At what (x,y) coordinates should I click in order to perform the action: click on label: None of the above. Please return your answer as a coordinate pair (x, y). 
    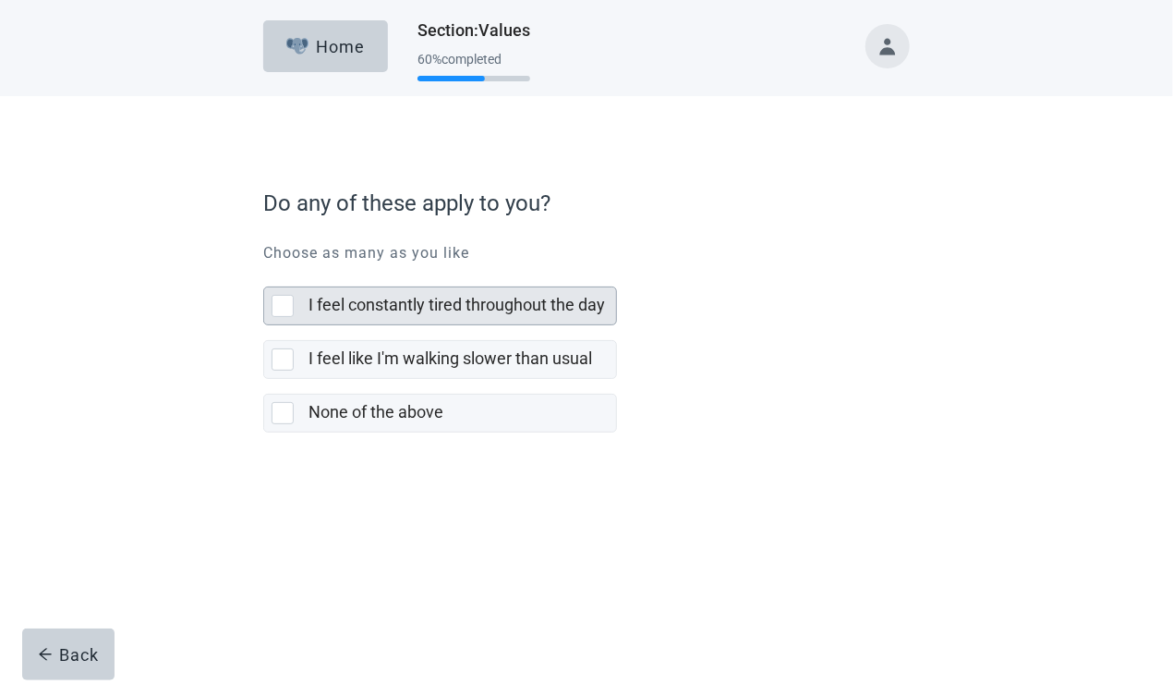
    Looking at the image, I should click on (376, 411).